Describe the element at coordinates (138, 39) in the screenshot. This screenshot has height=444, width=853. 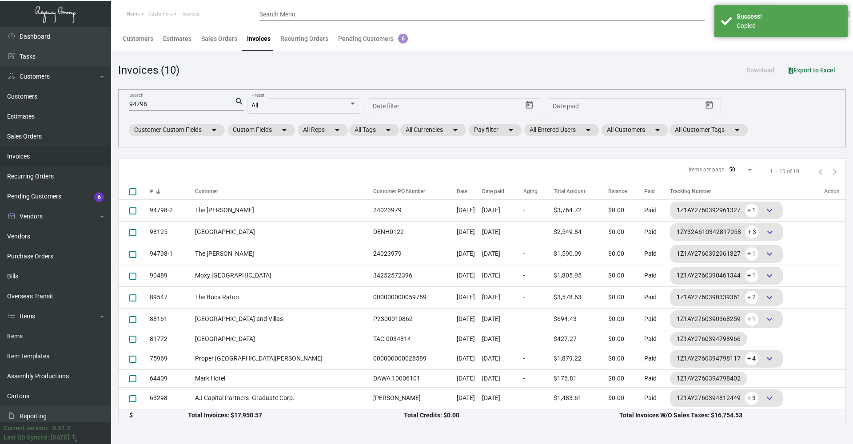
I see `div: Customers` at that location.